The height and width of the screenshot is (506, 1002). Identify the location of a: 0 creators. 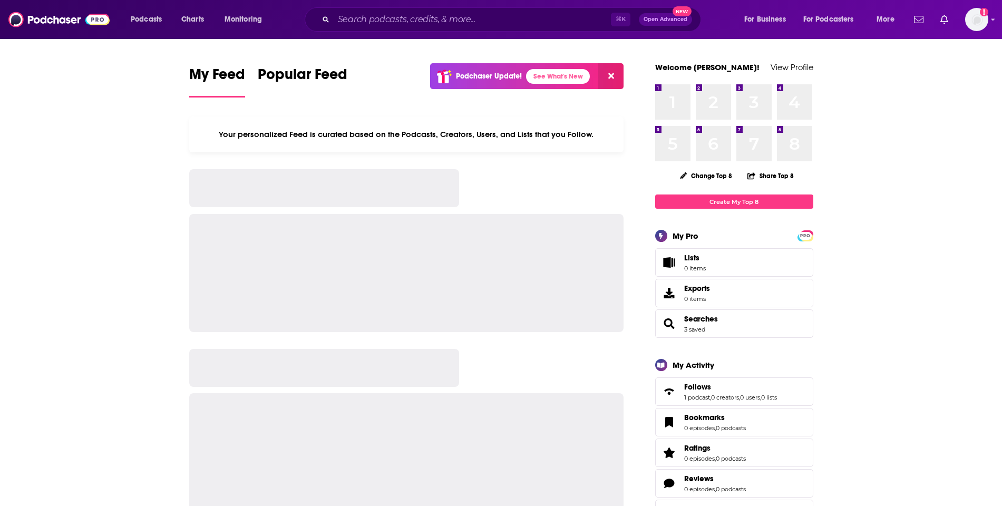
(725, 398).